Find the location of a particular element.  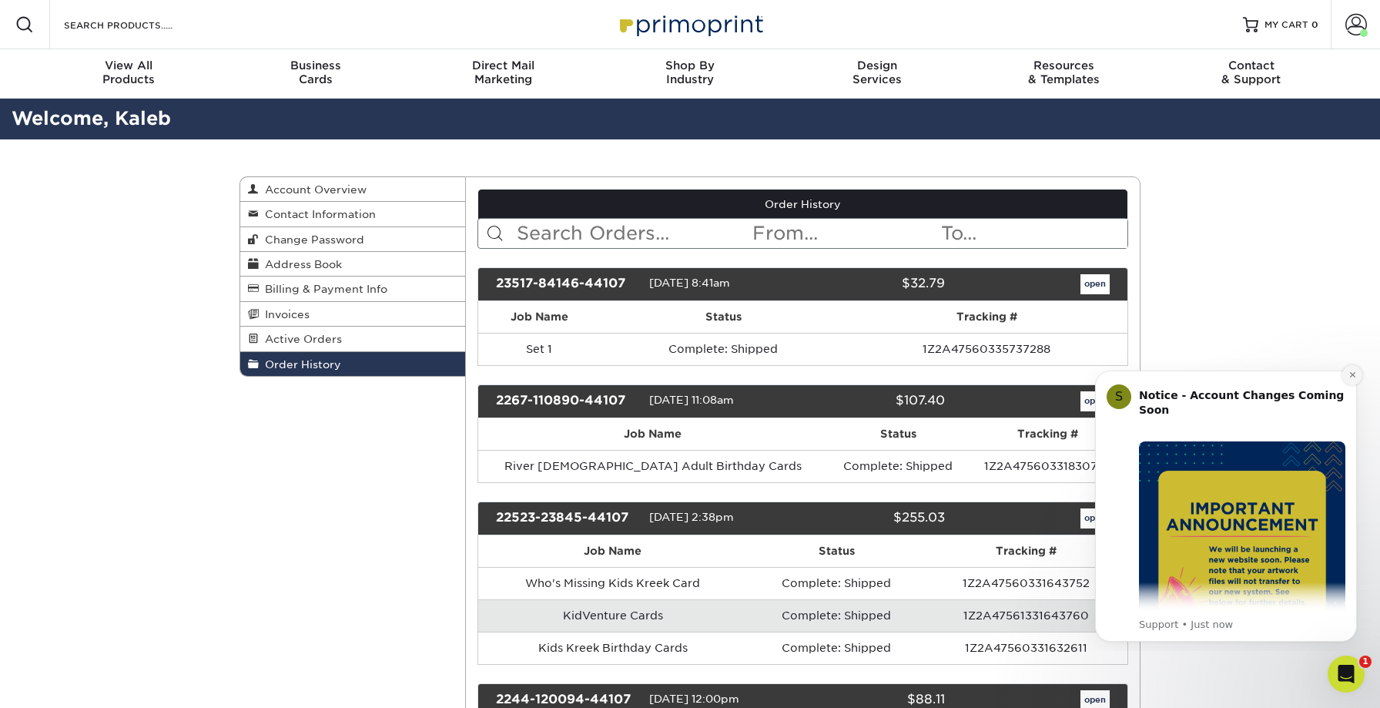

div: Profile image for Support is located at coordinates (47, 40).